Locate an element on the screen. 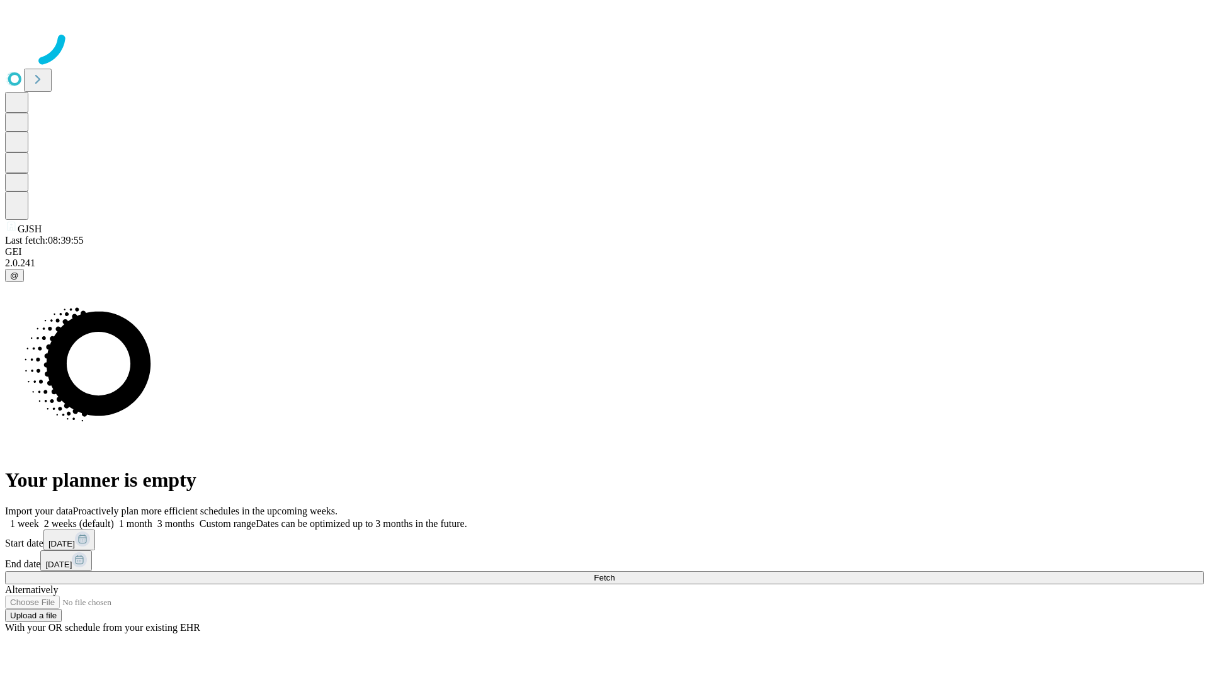 The image size is (1209, 680). div: End date is located at coordinates (605, 560).